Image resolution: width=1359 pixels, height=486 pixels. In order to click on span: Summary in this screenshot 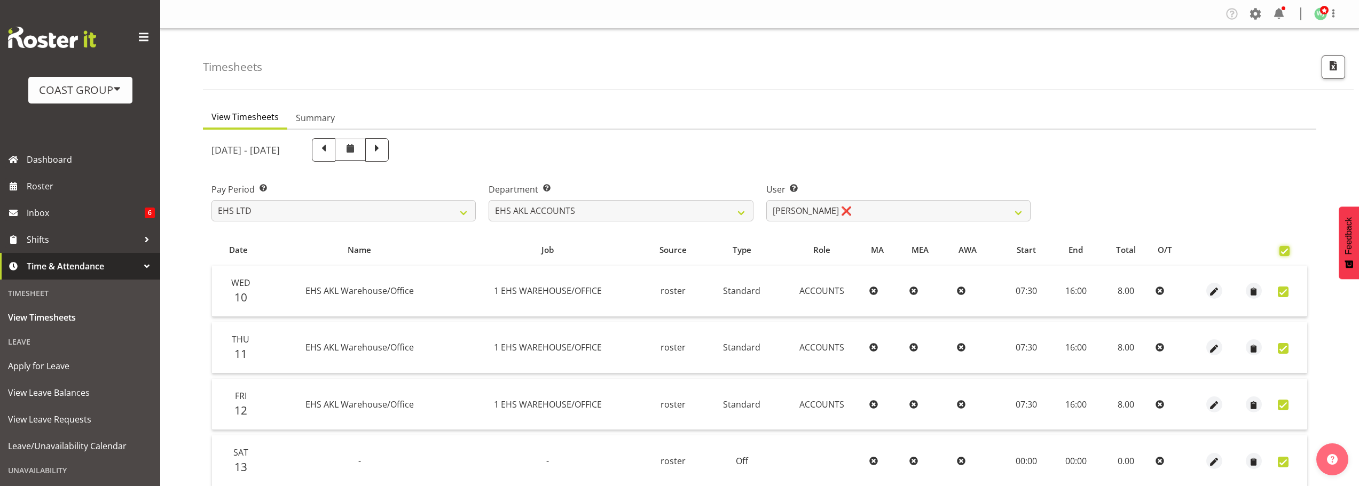, I will do `click(315, 118)`.